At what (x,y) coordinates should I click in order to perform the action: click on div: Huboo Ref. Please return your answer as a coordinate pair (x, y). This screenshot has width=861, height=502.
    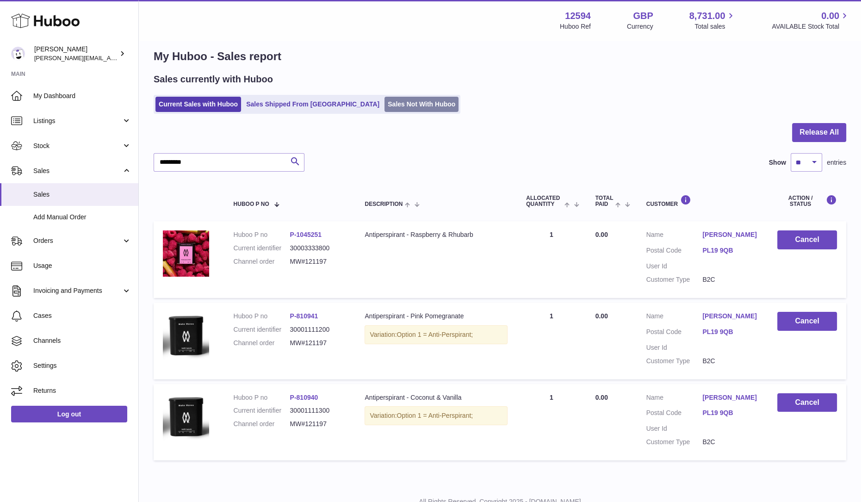
    Looking at the image, I should click on (575, 26).